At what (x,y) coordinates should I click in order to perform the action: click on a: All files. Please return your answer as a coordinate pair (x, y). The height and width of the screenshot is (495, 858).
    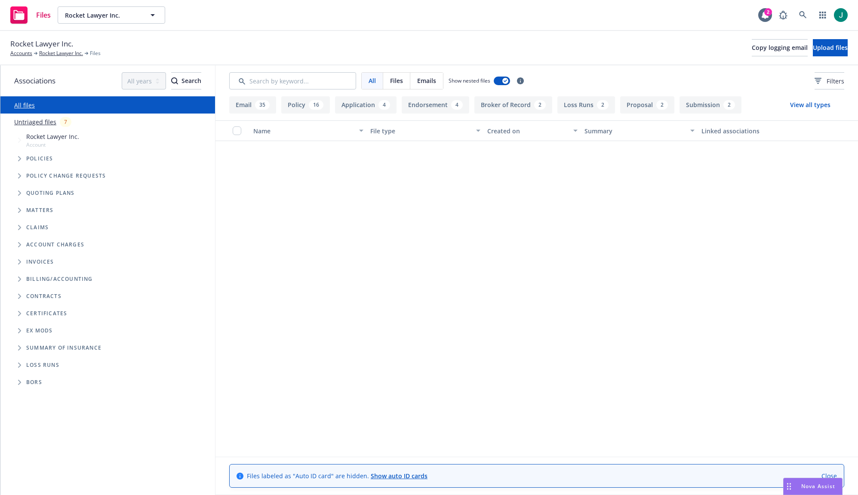
    Looking at the image, I should click on (25, 105).